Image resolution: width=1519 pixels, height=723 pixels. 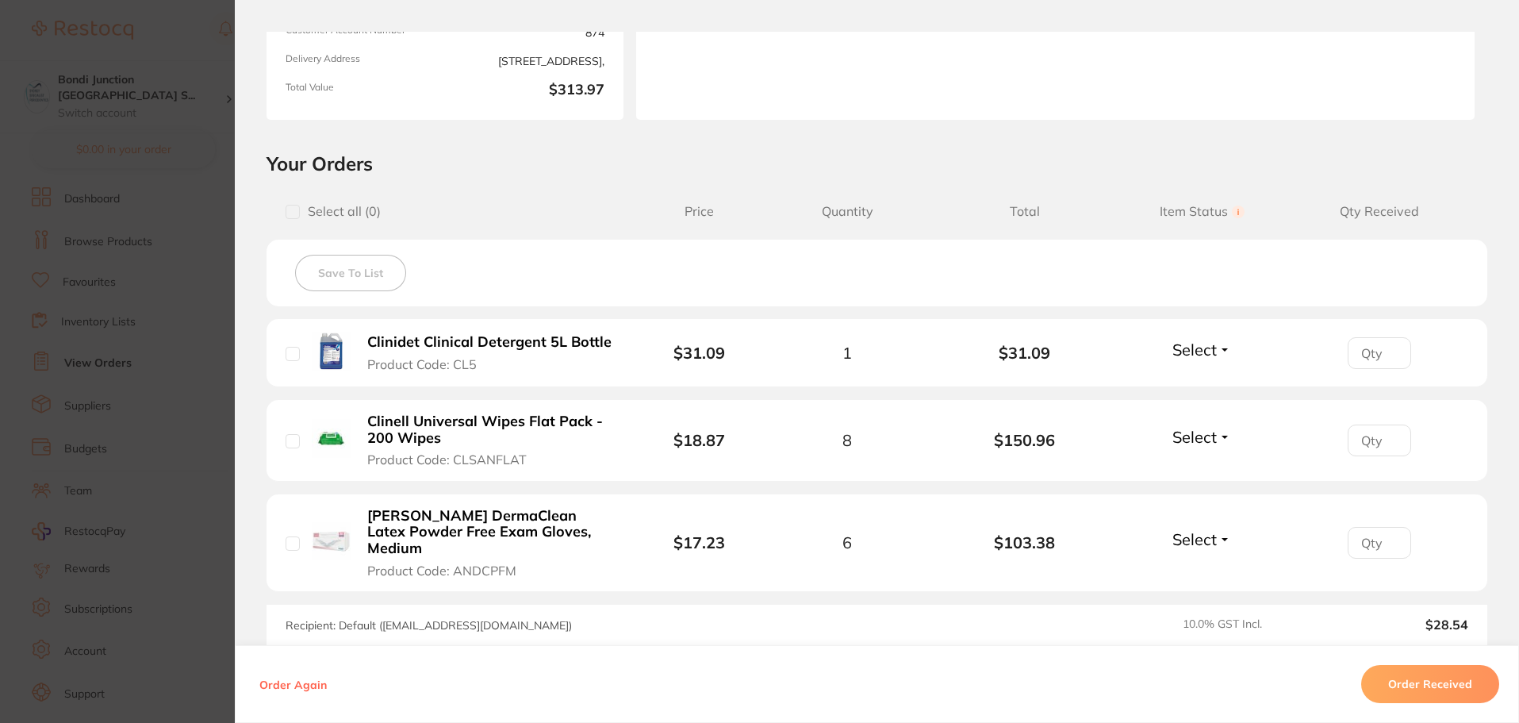 I want to click on span: Select all ( 0 ), so click(x=340, y=211).